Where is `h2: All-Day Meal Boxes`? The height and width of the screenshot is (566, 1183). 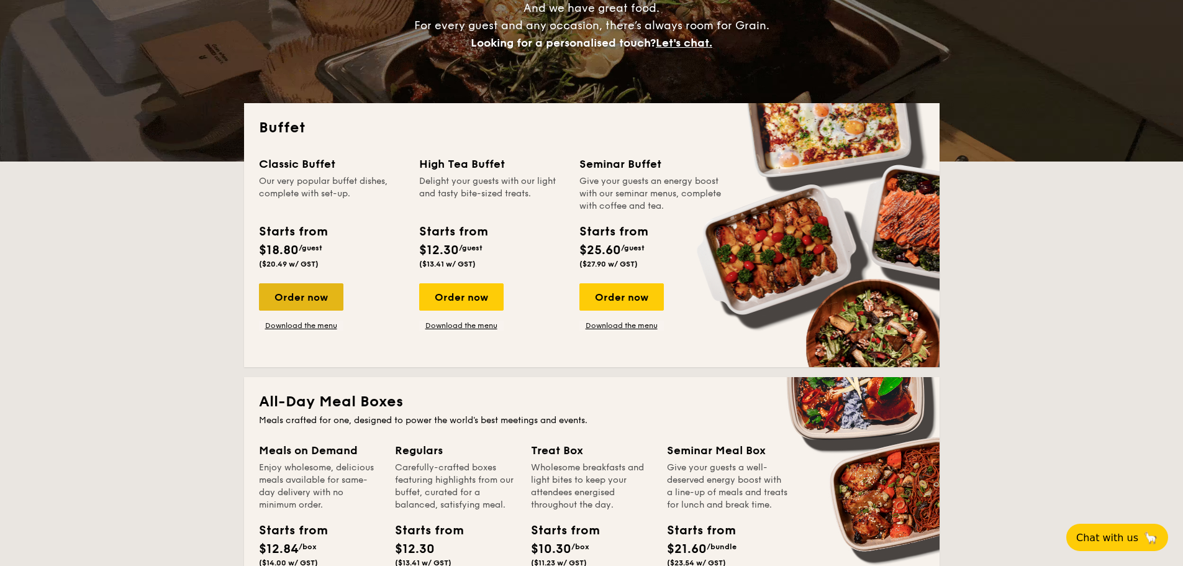 h2: All-Day Meal Boxes is located at coordinates (592, 402).